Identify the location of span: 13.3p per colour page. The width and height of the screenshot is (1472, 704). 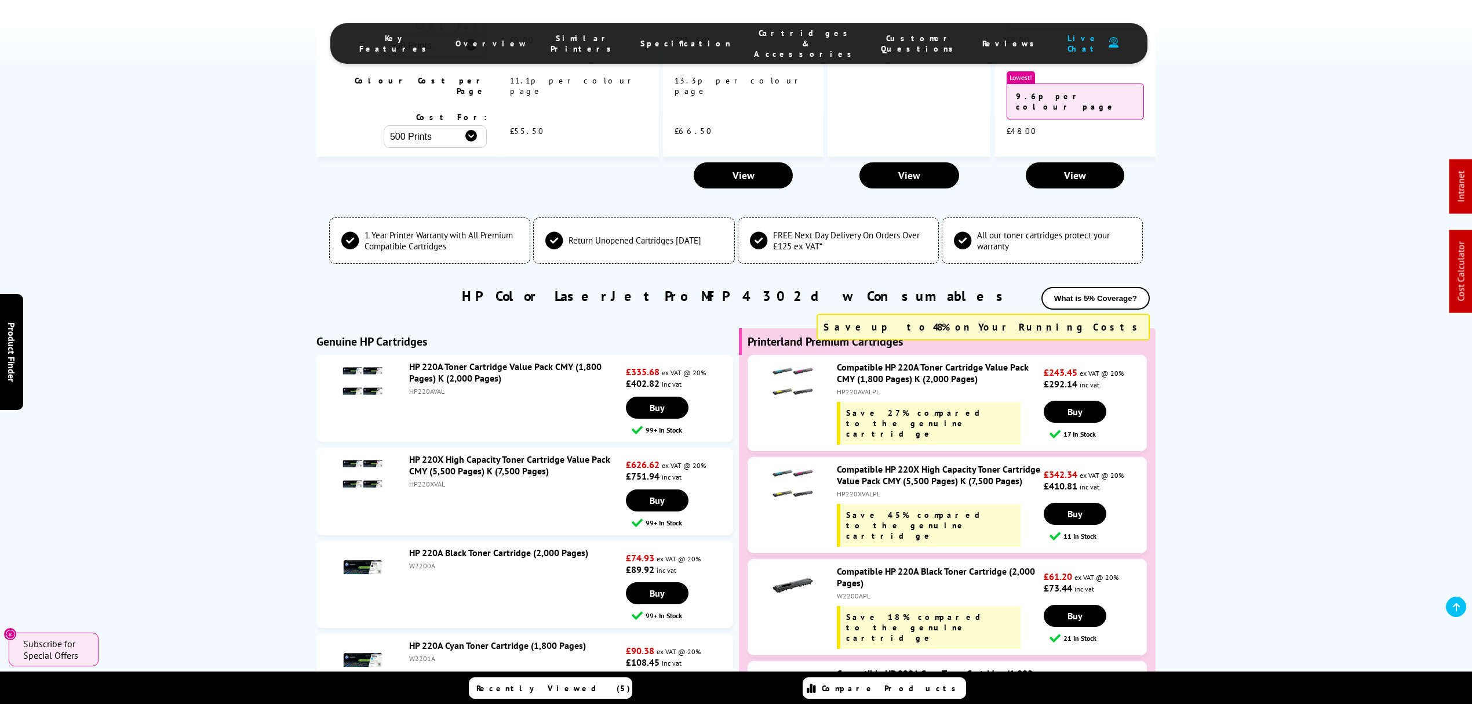
(738, 86).